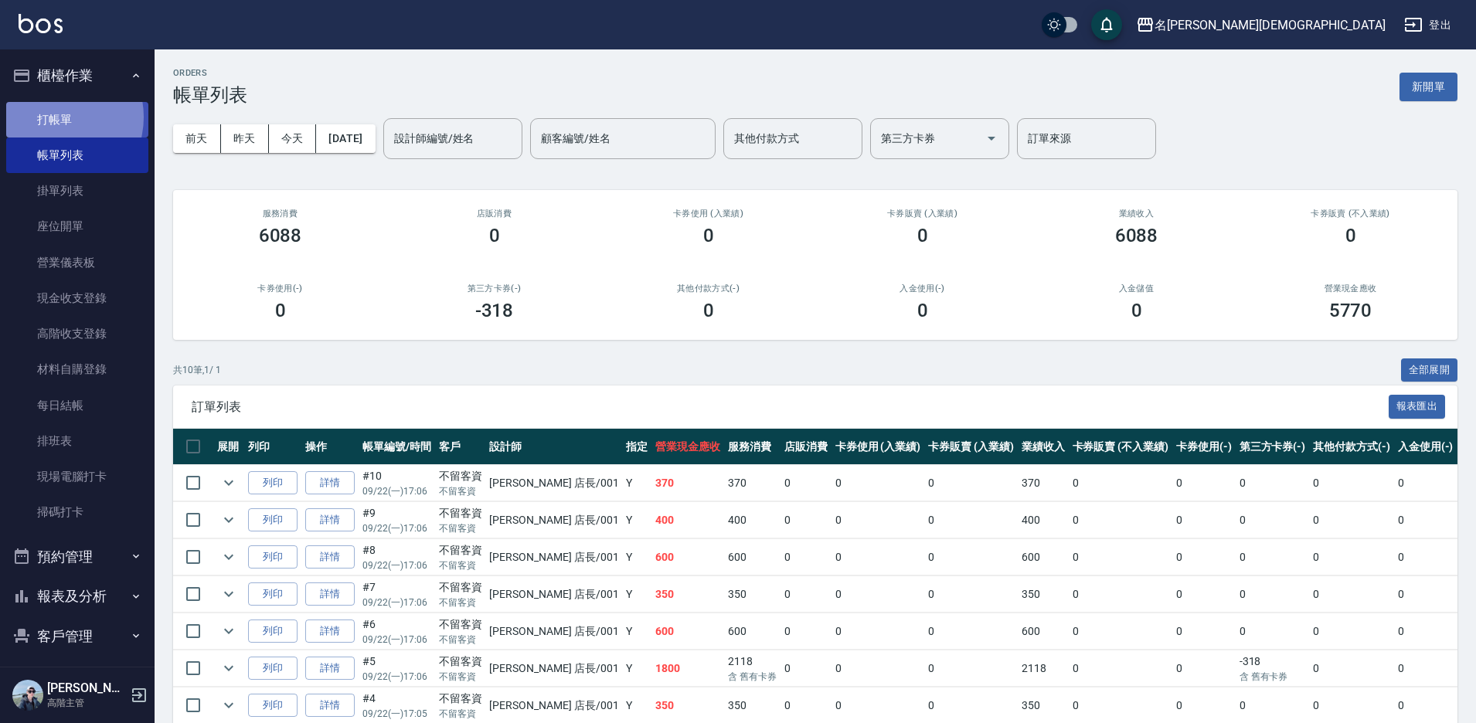 Image resolution: width=1476 pixels, height=723 pixels. Describe the element at coordinates (77, 637) in the screenshot. I see `button: 客戶管理` at that location.